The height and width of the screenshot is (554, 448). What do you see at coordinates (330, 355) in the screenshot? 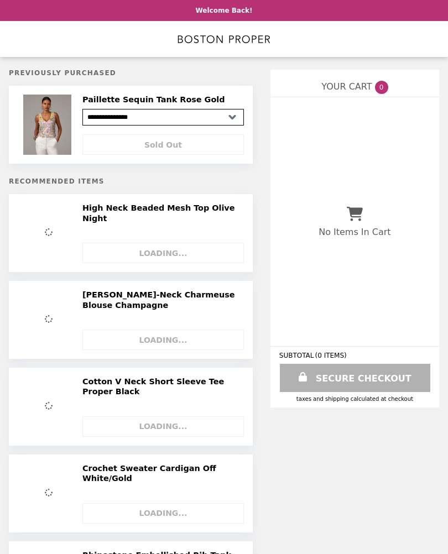
I see `span: ( 0 ITEMS )` at bounding box center [330, 355].